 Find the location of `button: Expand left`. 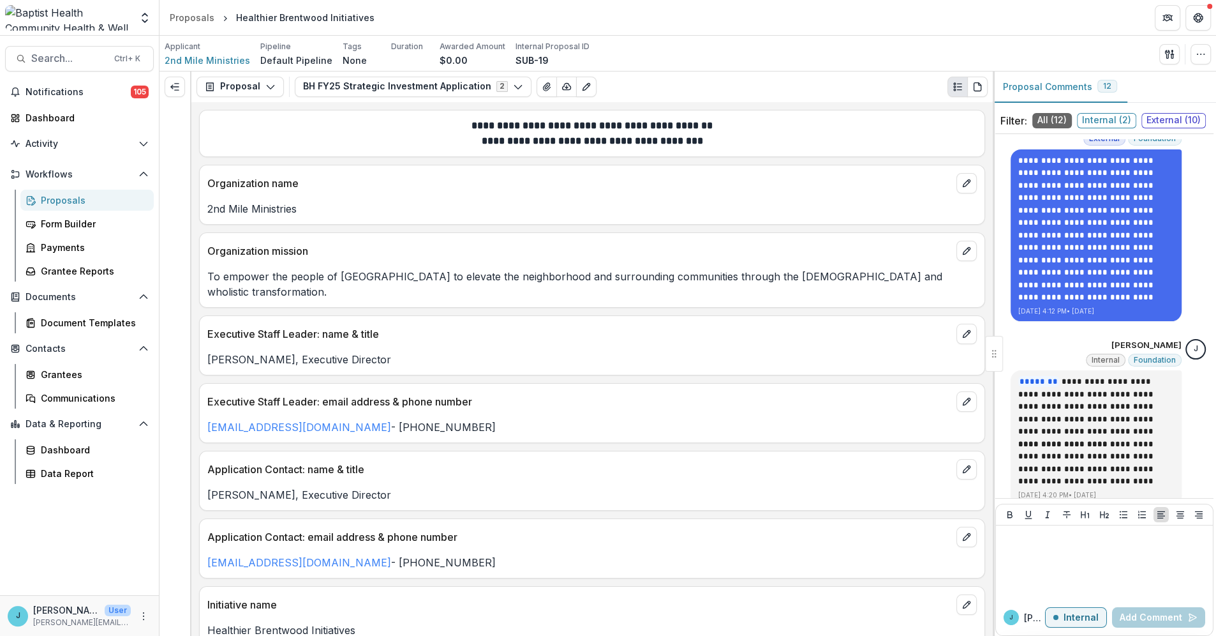

button: Expand left is located at coordinates (175, 87).